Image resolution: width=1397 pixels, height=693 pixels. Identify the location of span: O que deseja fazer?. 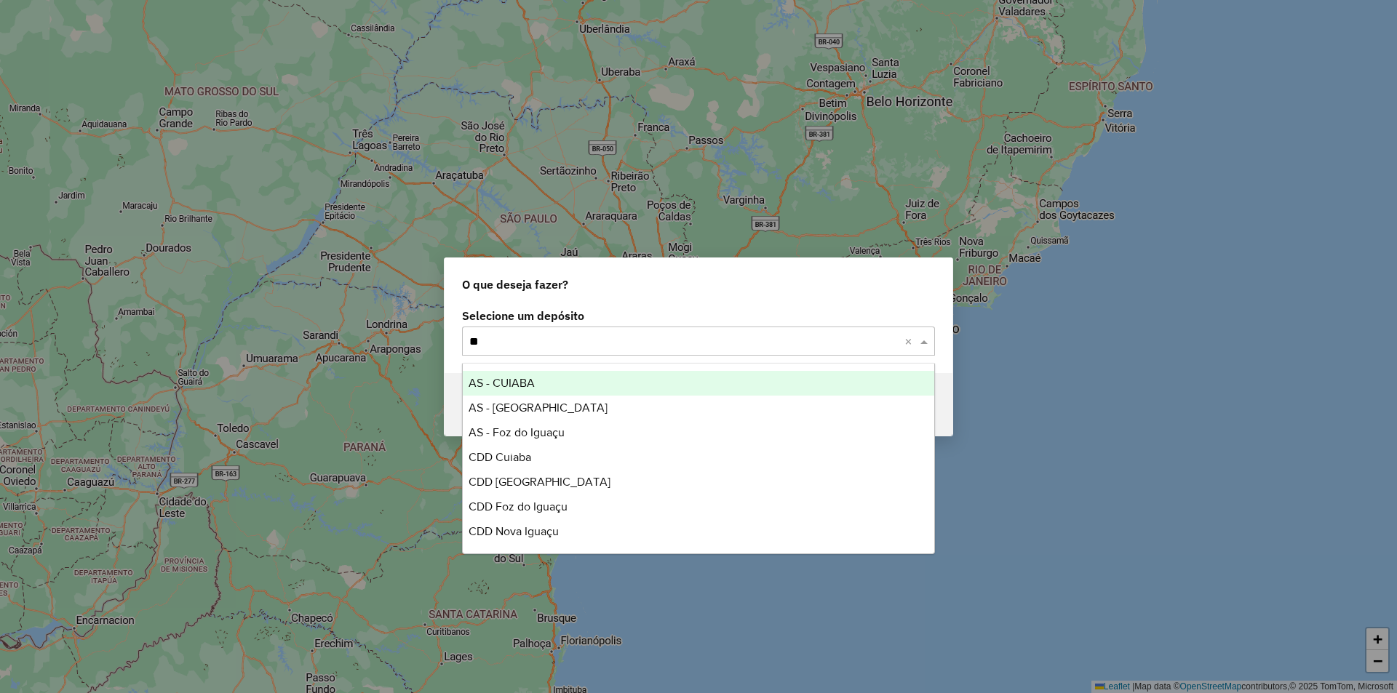
(515, 284).